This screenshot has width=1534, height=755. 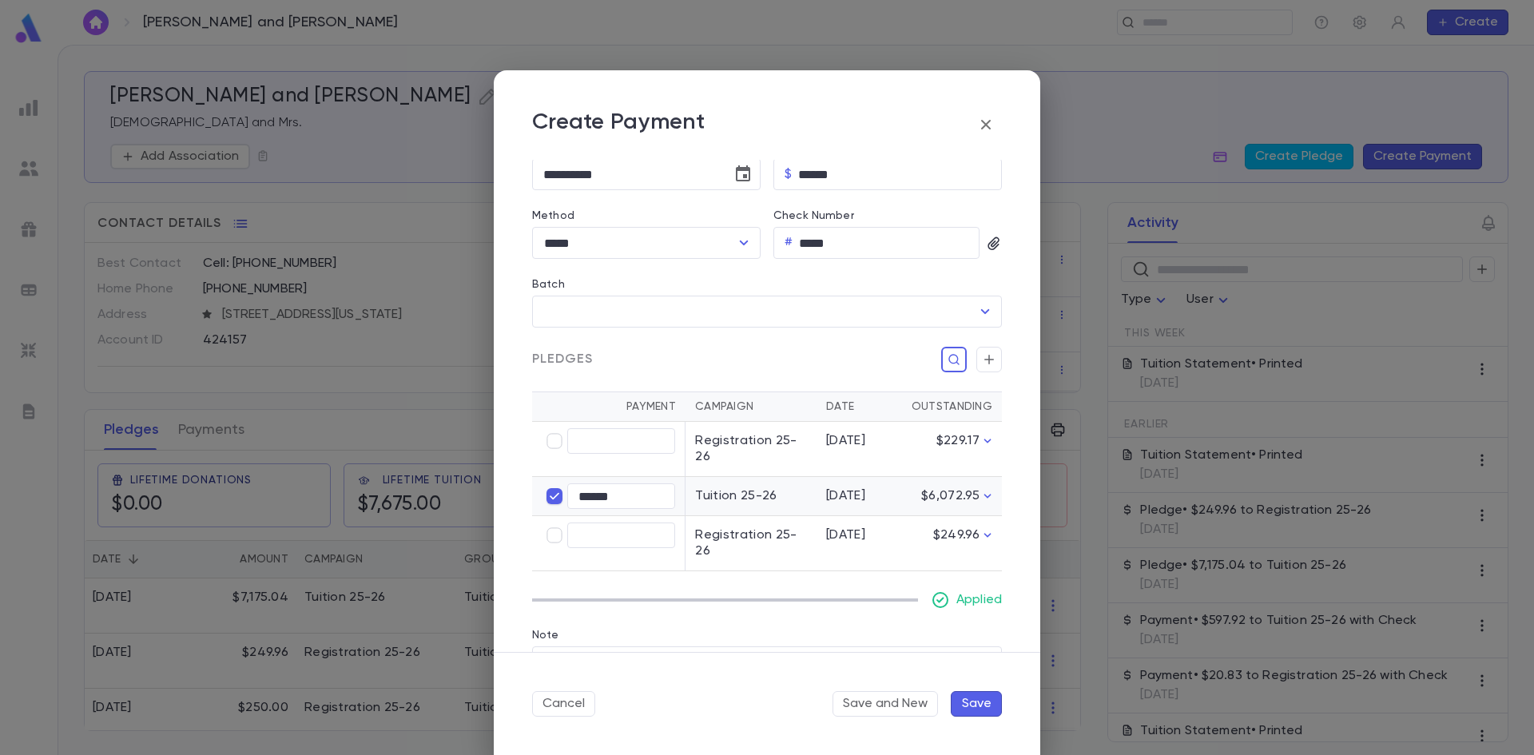 What do you see at coordinates (949, 407) in the screenshot?
I see `th: Outstanding` at bounding box center [949, 407].